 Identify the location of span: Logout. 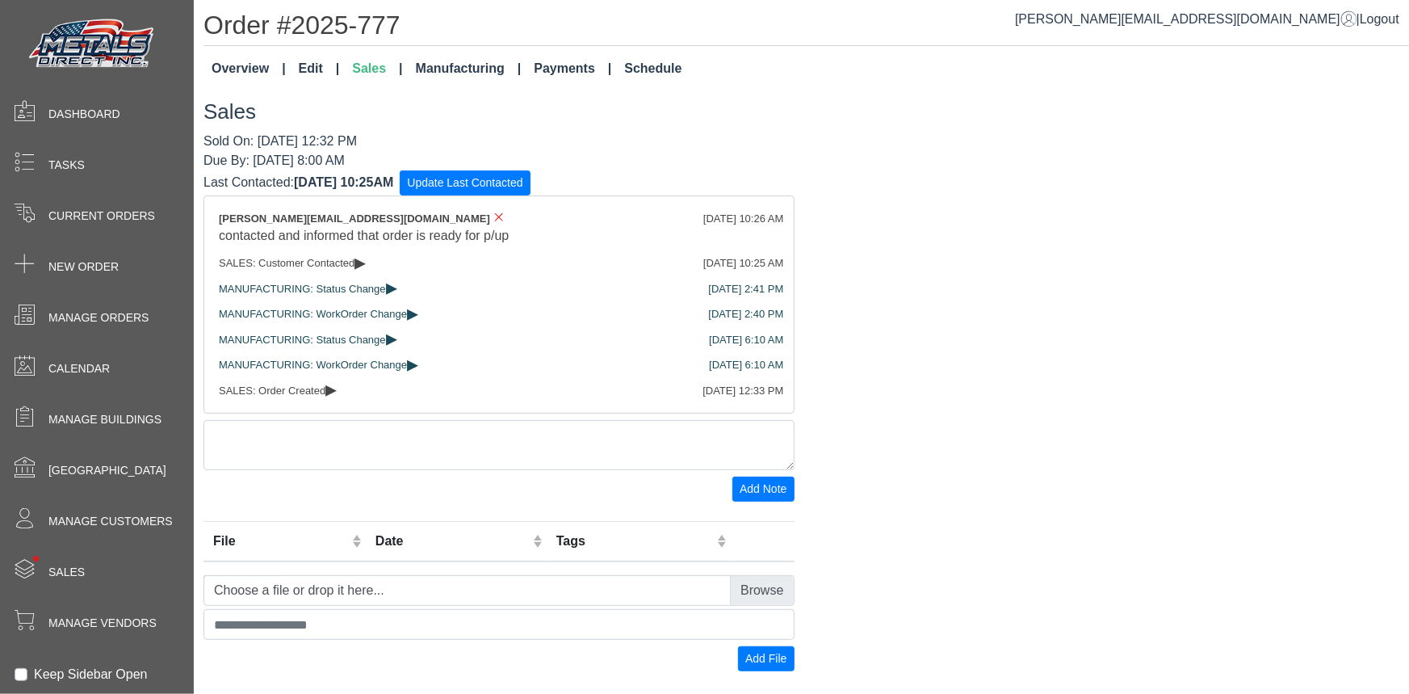
(1379, 19).